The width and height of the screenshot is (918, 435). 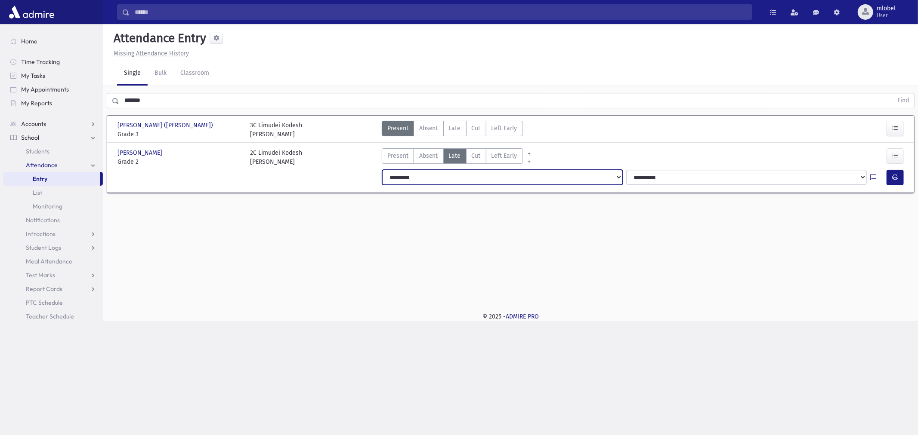 I want to click on h5: Attendance Entry, so click(x=158, y=38).